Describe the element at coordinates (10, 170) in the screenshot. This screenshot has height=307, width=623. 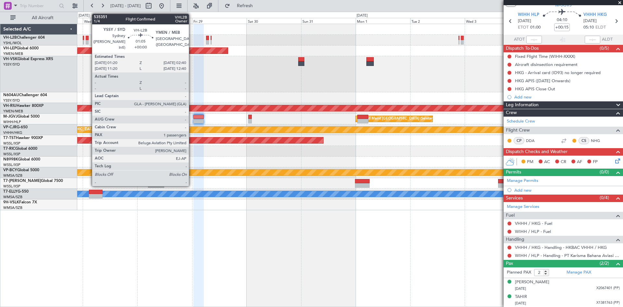
I see `span: VP-BCY` at that location.